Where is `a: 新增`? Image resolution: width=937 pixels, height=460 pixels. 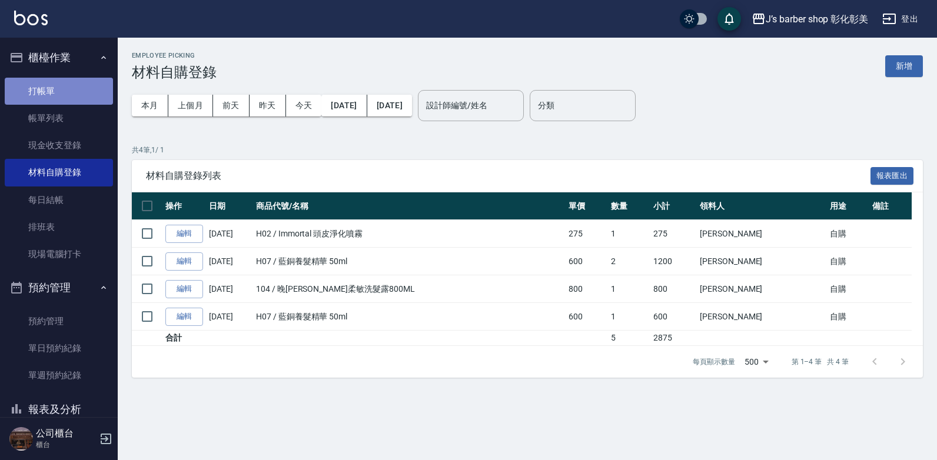 a: 新增 is located at coordinates (904, 65).